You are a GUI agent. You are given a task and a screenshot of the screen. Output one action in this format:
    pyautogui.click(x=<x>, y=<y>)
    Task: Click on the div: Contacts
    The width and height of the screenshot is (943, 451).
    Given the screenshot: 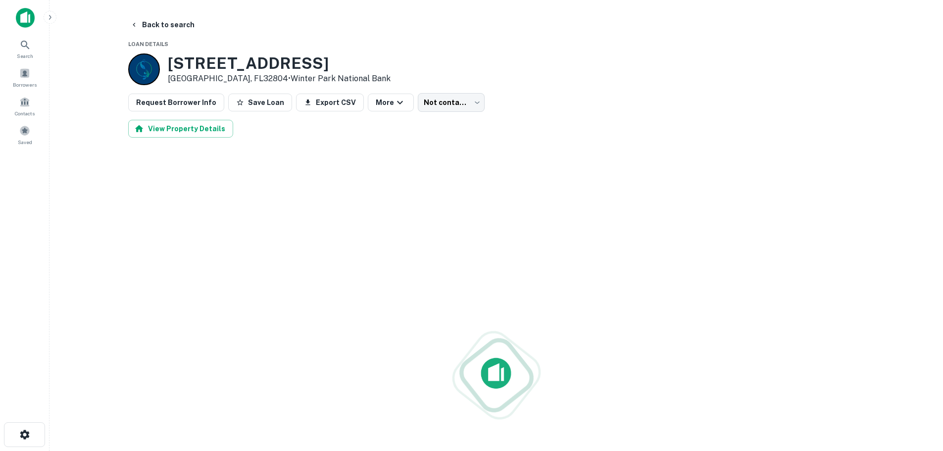 What is the action you would take?
    pyautogui.click(x=25, y=106)
    